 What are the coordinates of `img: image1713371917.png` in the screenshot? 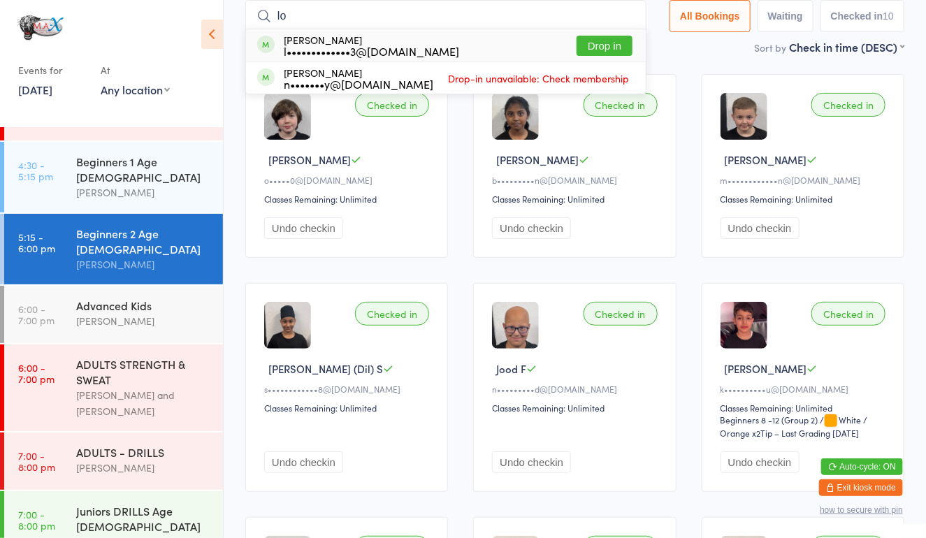 It's located at (744, 325).